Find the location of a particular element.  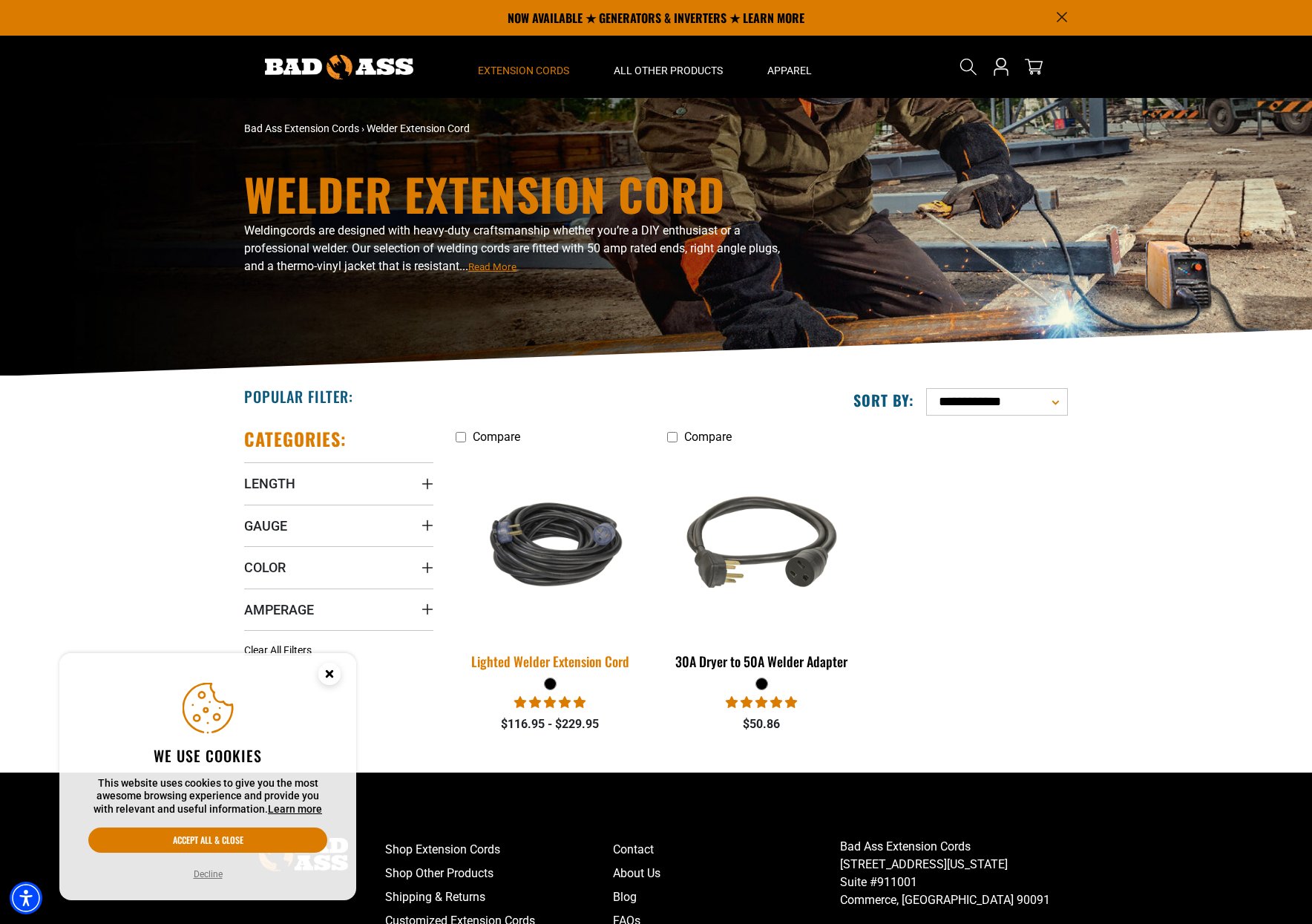

span: Welder Extension Cord is located at coordinates (418, 128).